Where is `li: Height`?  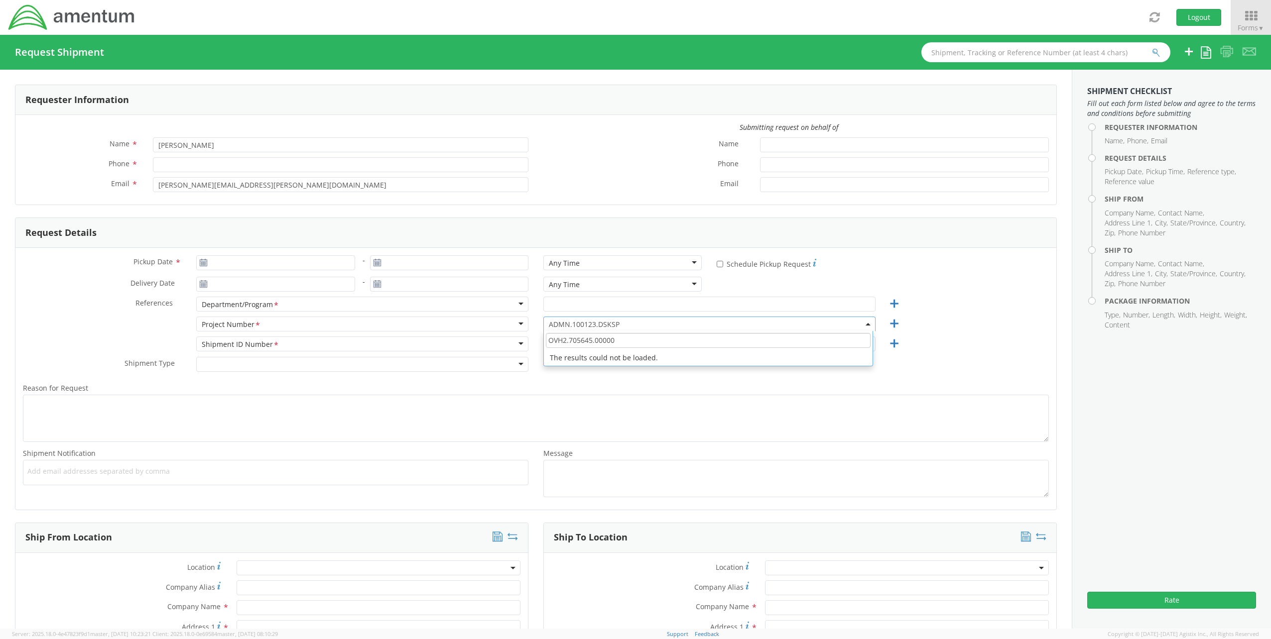 li: Height is located at coordinates (1210, 315).